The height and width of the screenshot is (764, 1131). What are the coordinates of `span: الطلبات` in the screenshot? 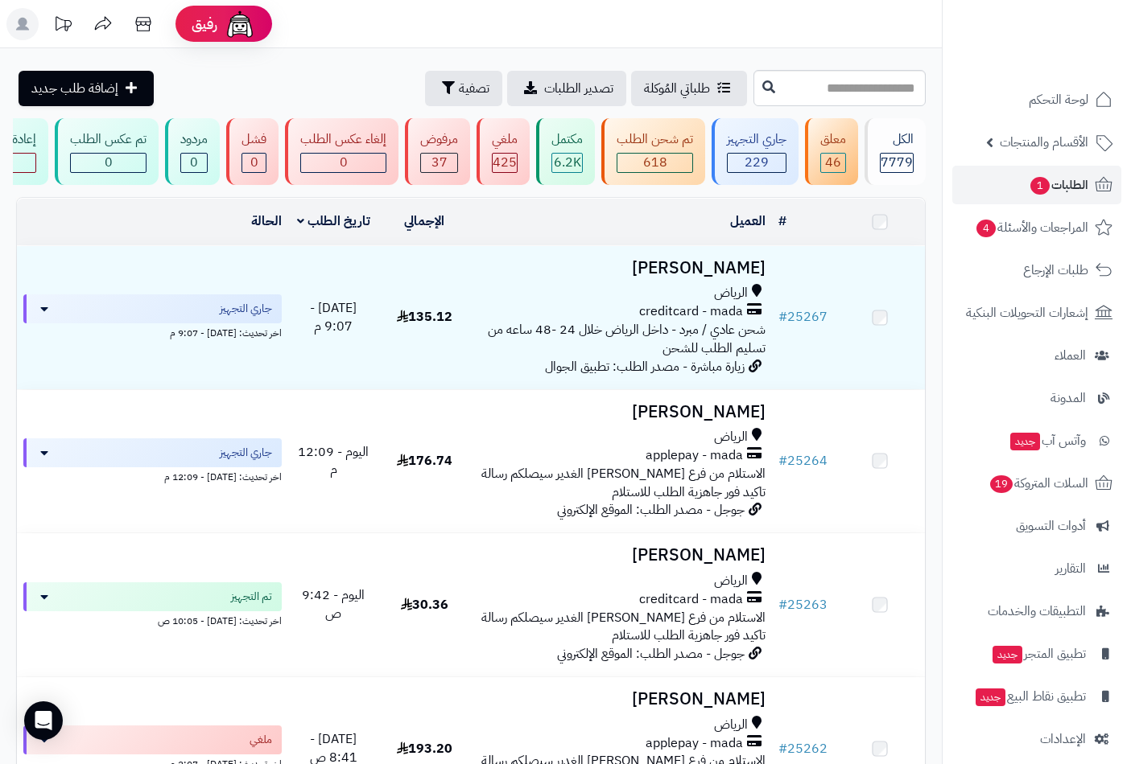 It's located at (1058, 185).